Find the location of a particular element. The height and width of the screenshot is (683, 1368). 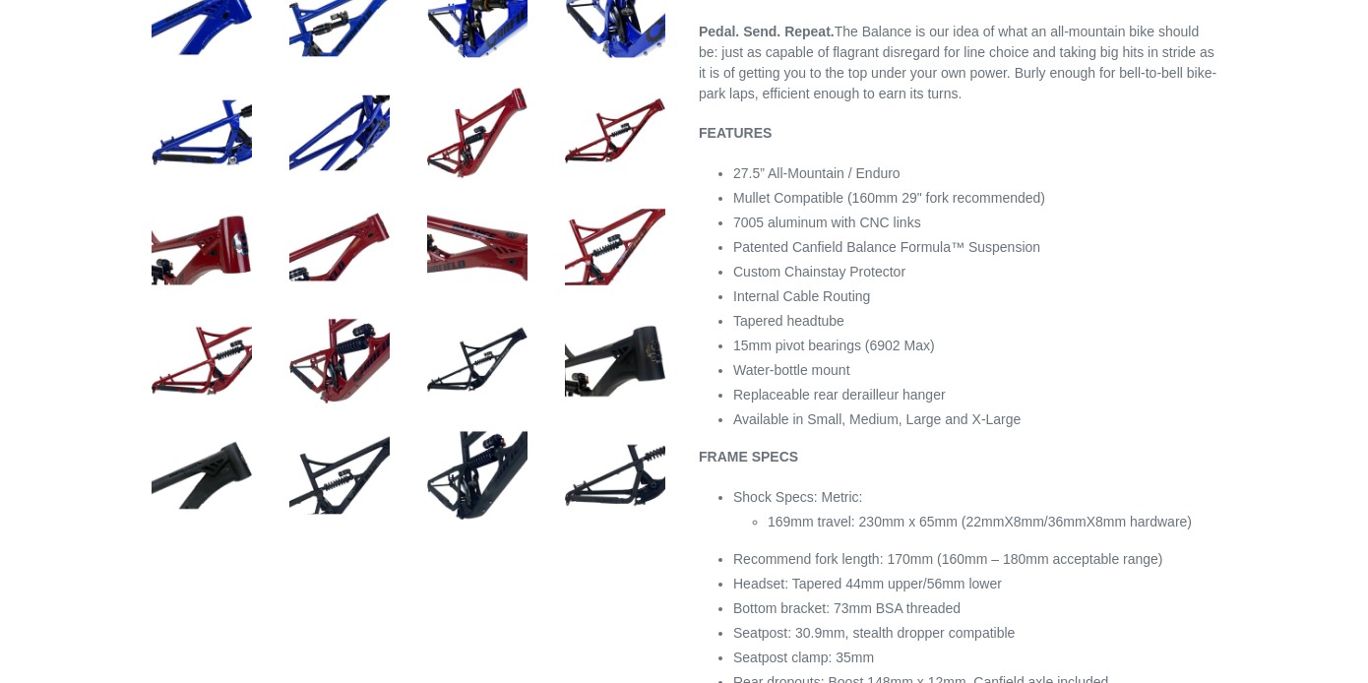

span: 7005 aluminum with CNC links is located at coordinates (826, 222).